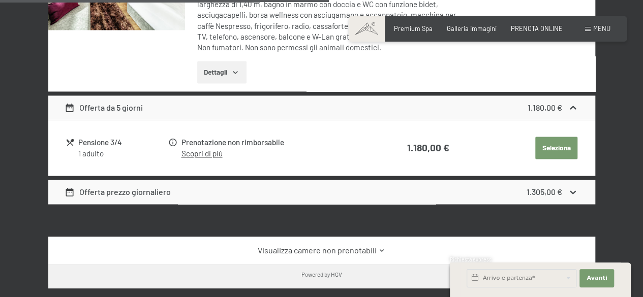 The height and width of the screenshot is (297, 643). I want to click on span: Menu, so click(602, 28).